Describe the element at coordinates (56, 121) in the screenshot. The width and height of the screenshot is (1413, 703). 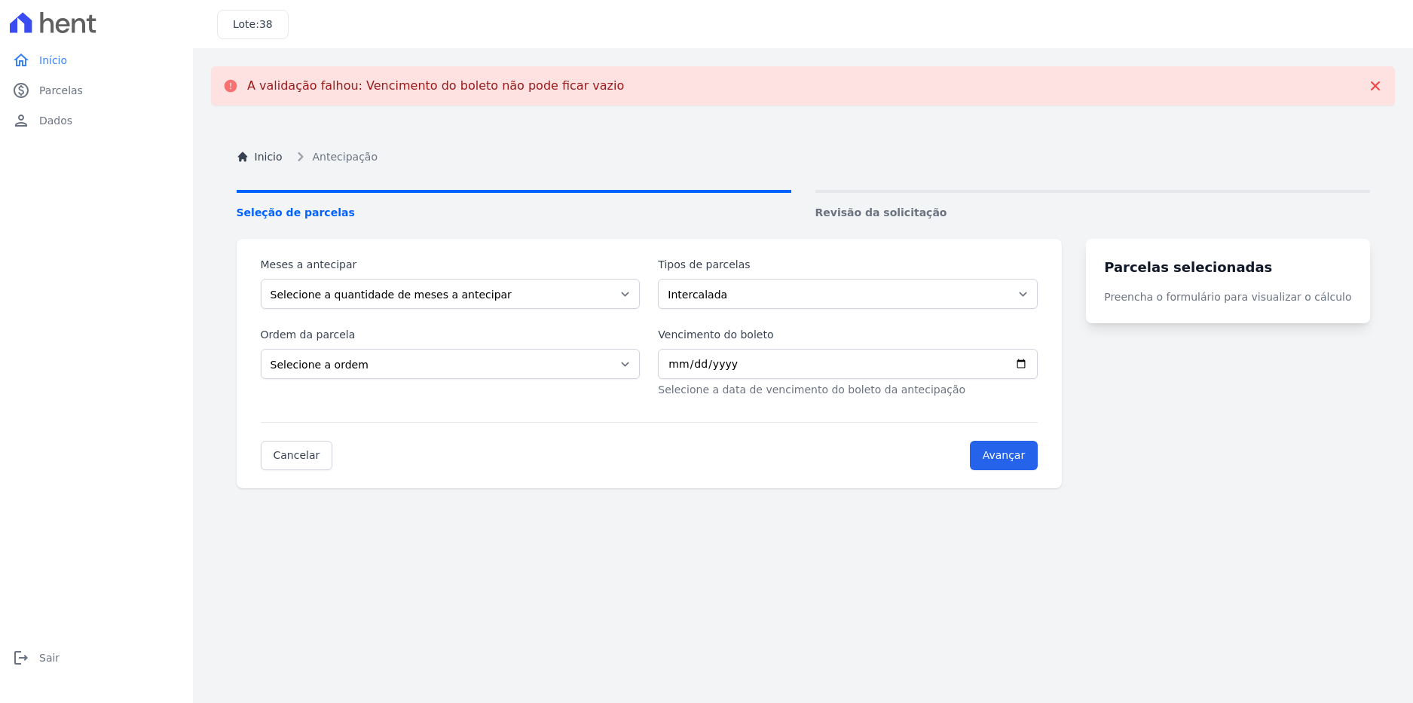
I see `span: Dados` at that location.